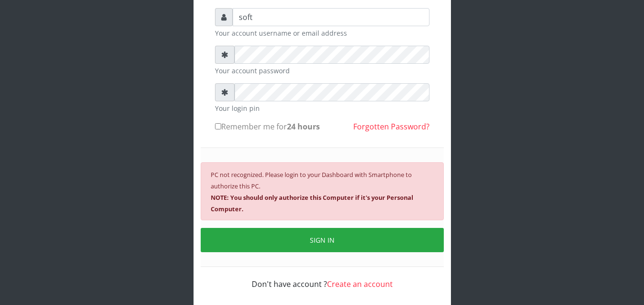 The width and height of the screenshot is (644, 305). I want to click on small: Your login pin, so click(322, 108).